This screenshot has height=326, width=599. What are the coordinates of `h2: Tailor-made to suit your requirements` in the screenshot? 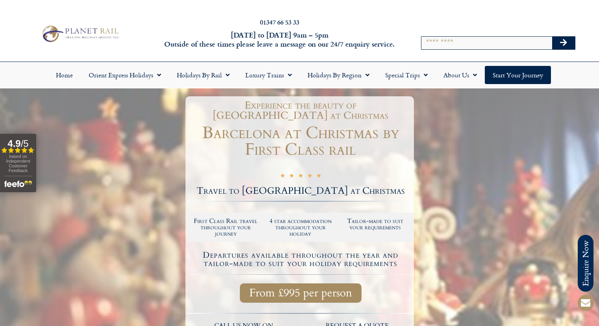 It's located at (376, 224).